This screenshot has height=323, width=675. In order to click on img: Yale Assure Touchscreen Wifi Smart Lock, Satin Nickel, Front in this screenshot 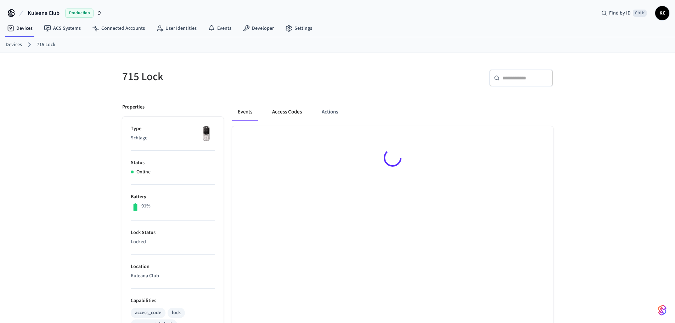, I will do `click(206, 134)`.